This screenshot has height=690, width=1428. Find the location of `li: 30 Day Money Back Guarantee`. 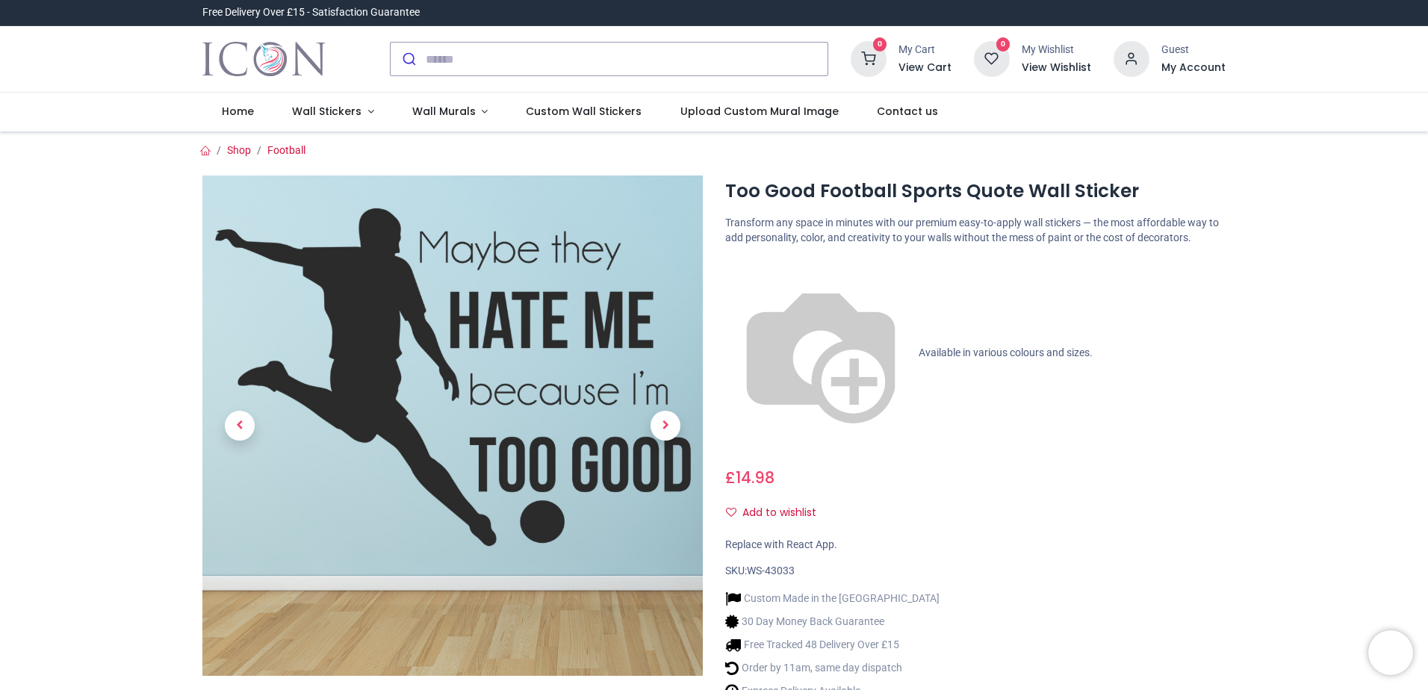

li: 30 Day Money Back Guarantee is located at coordinates (832, 621).